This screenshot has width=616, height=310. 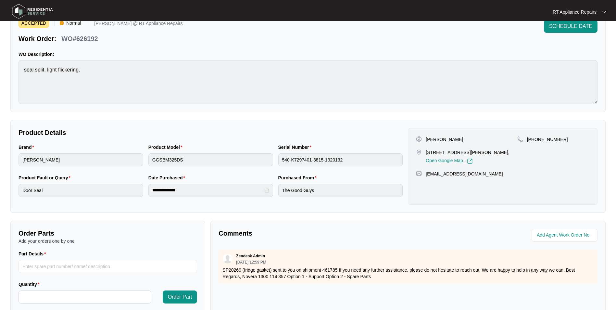 I want to click on img: user.svg, so click(x=228, y=259).